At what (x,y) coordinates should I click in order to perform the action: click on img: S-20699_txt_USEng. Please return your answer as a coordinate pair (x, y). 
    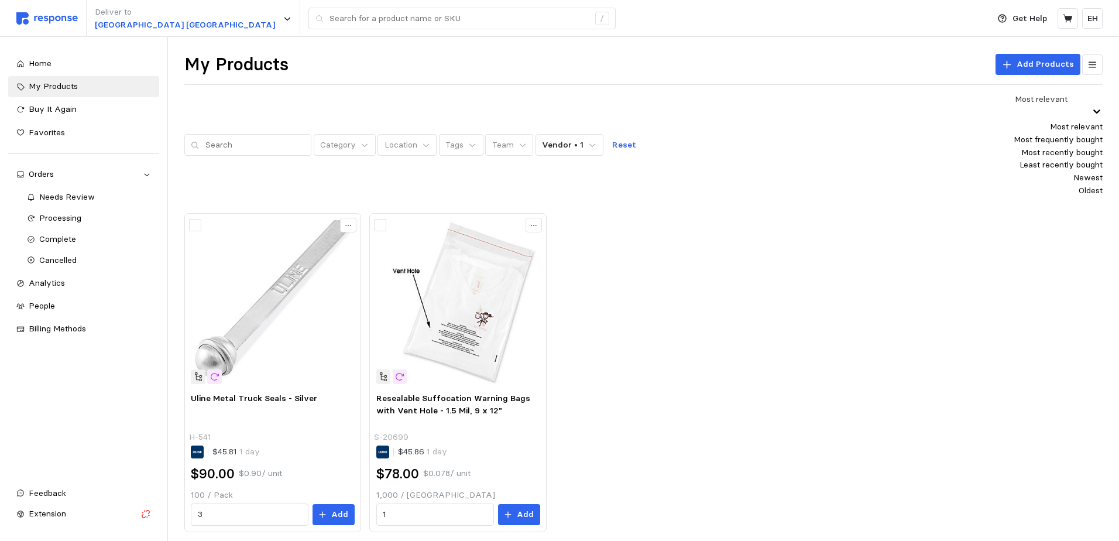
    Looking at the image, I should click on (458, 302).